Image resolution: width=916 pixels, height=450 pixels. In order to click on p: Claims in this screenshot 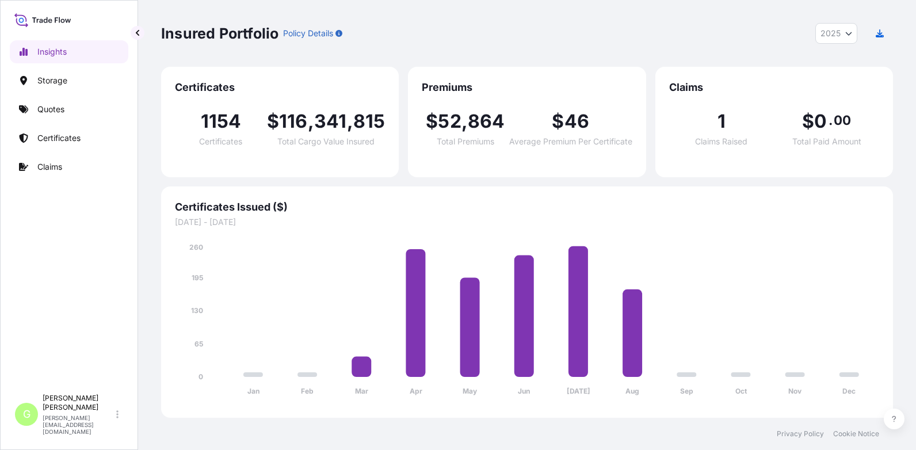, I will do `click(49, 167)`.